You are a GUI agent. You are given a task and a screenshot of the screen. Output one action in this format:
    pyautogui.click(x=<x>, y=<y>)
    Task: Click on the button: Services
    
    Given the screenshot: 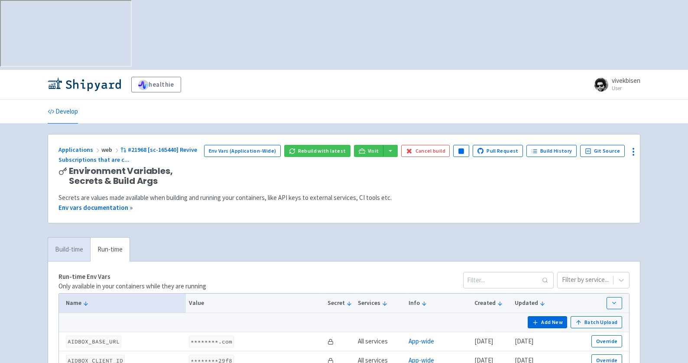 What is the action you would take?
    pyautogui.click(x=380, y=302)
    